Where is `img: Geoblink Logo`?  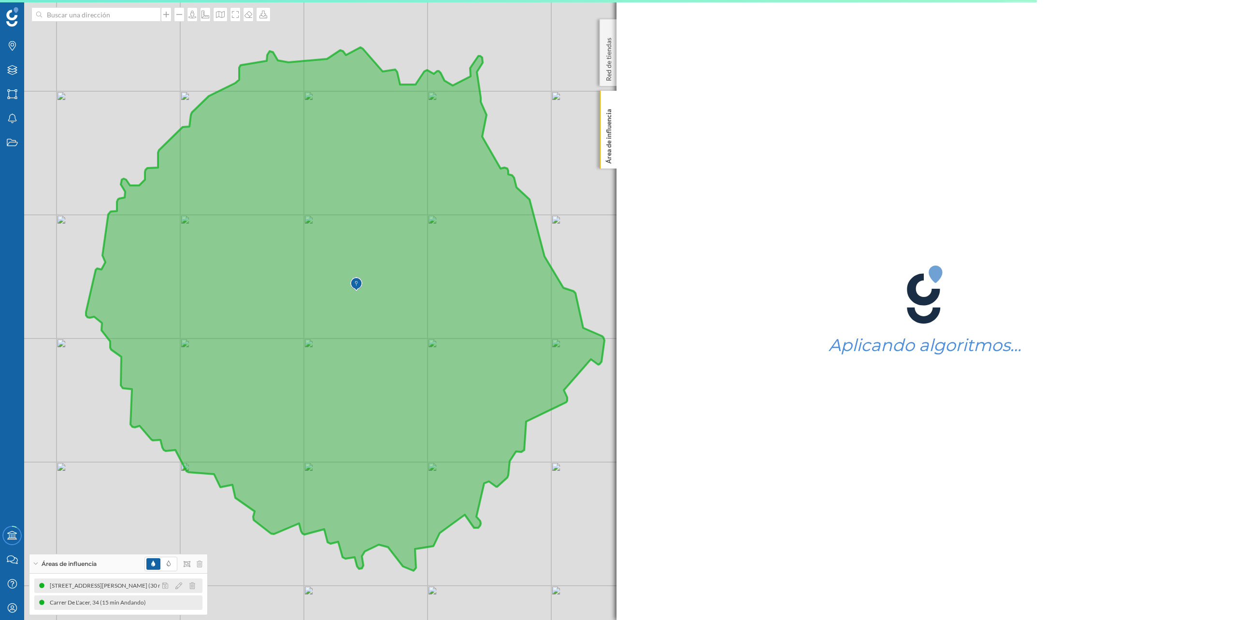 img: Geoblink Logo is located at coordinates (12, 17).